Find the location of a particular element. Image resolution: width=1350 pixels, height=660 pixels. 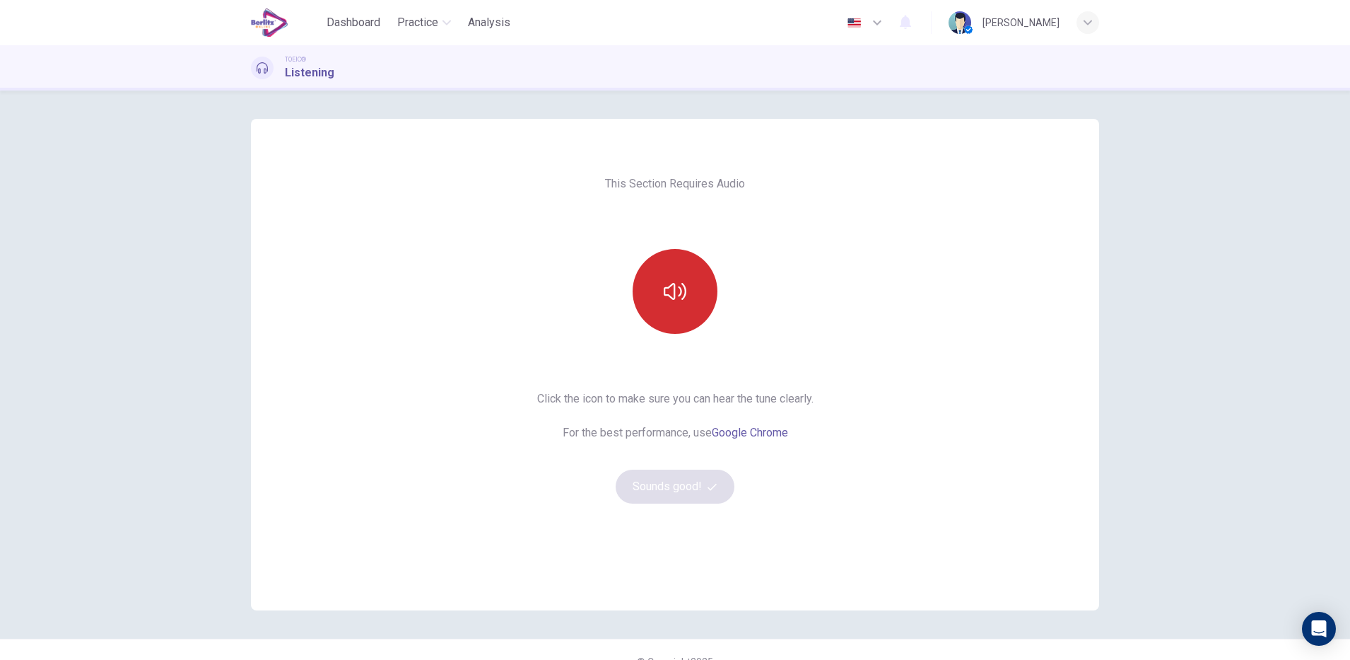

img: EduSynch logo is located at coordinates (269, 23).